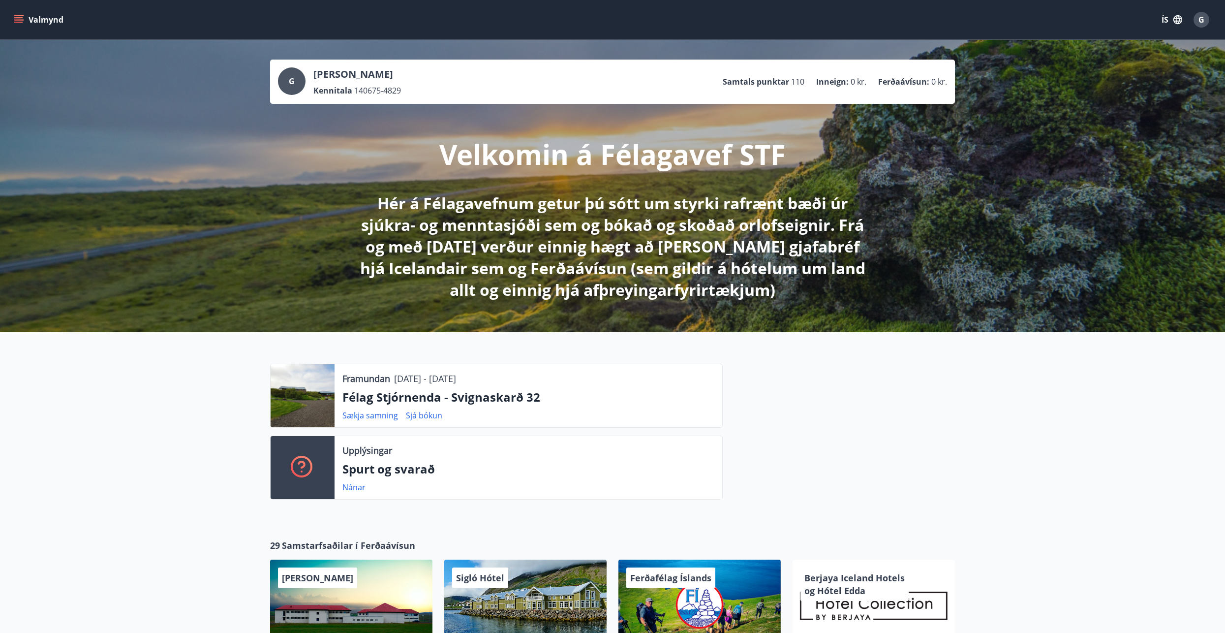 The width and height of the screenshot is (1225, 633). Describe the element at coordinates (528, 397) in the screenshot. I see `p: Félag Stjórnenda - Svignaskarð 32` at that location.